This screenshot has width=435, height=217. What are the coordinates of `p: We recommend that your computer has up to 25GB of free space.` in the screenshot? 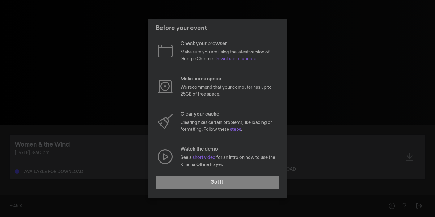 It's located at (230, 91).